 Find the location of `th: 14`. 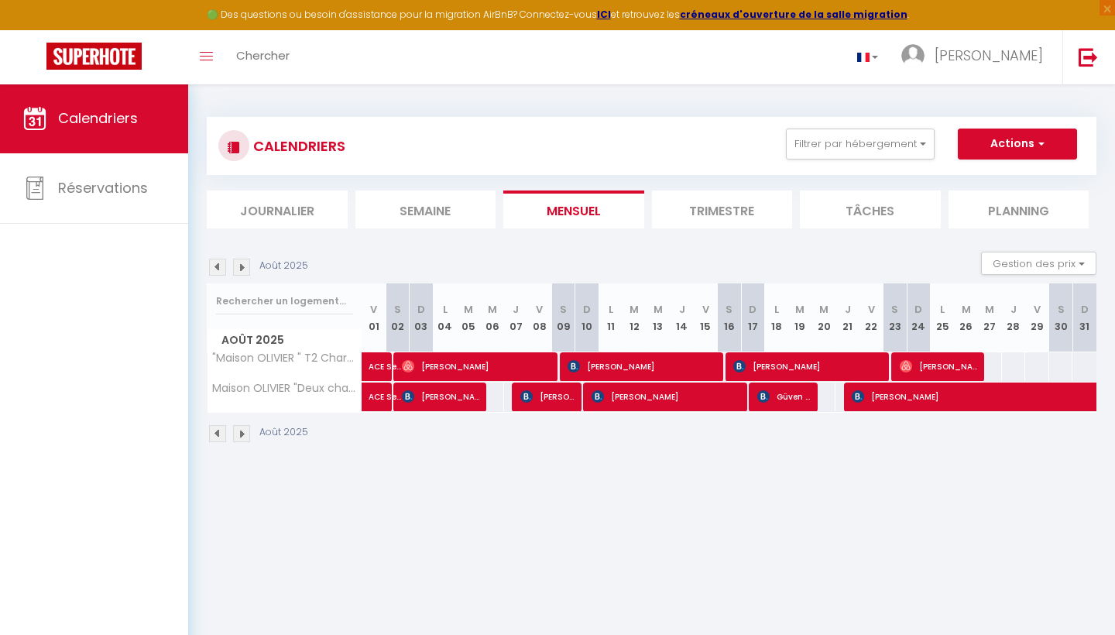

th: 14 is located at coordinates (682, 318).